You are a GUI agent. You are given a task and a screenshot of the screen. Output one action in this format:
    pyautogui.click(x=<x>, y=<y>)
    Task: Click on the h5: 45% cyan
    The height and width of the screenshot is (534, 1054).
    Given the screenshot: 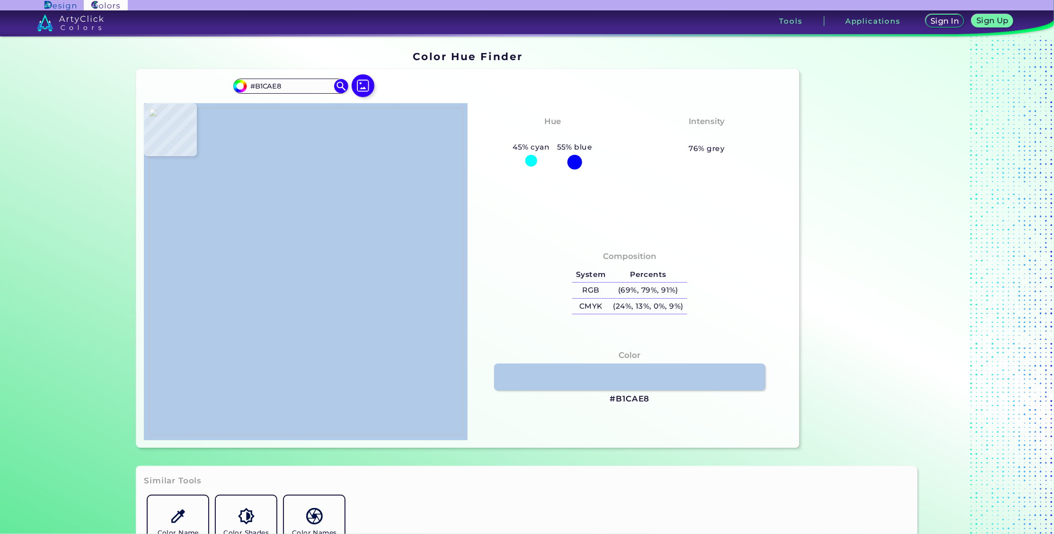 What is the action you would take?
    pyautogui.click(x=531, y=147)
    